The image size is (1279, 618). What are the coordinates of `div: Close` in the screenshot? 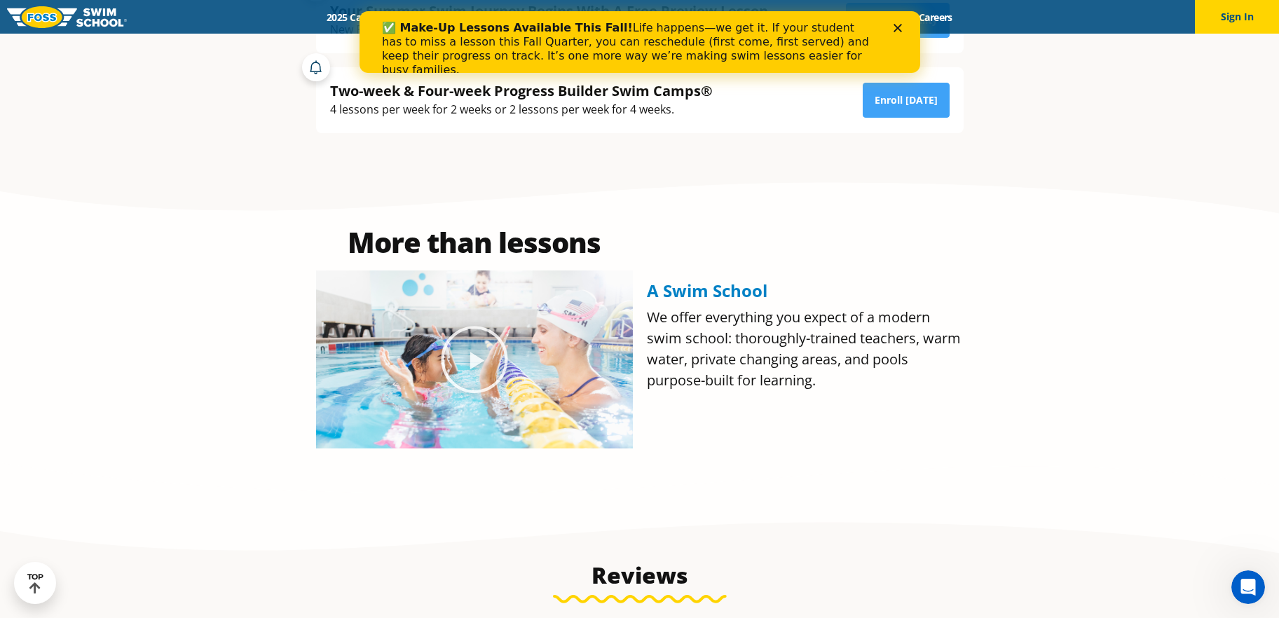 It's located at (541, 17).